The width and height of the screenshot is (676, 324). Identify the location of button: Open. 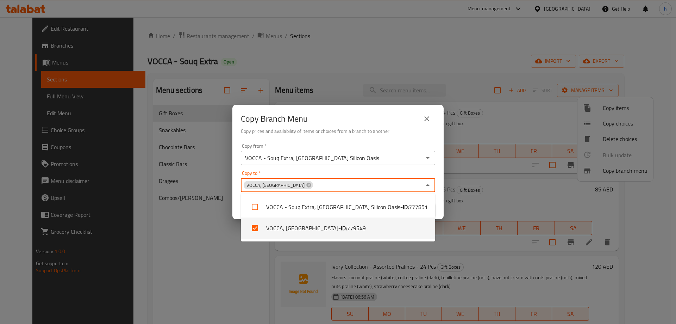
(428, 158).